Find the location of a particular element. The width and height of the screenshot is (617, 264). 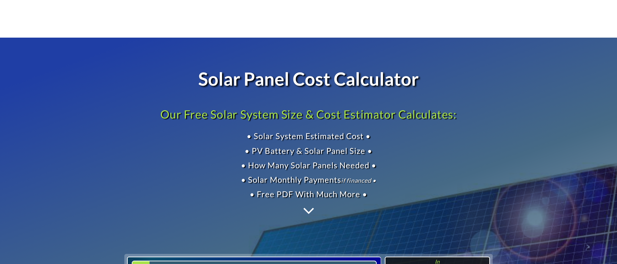

a: Go to solar estimator is located at coordinates (309, 210).